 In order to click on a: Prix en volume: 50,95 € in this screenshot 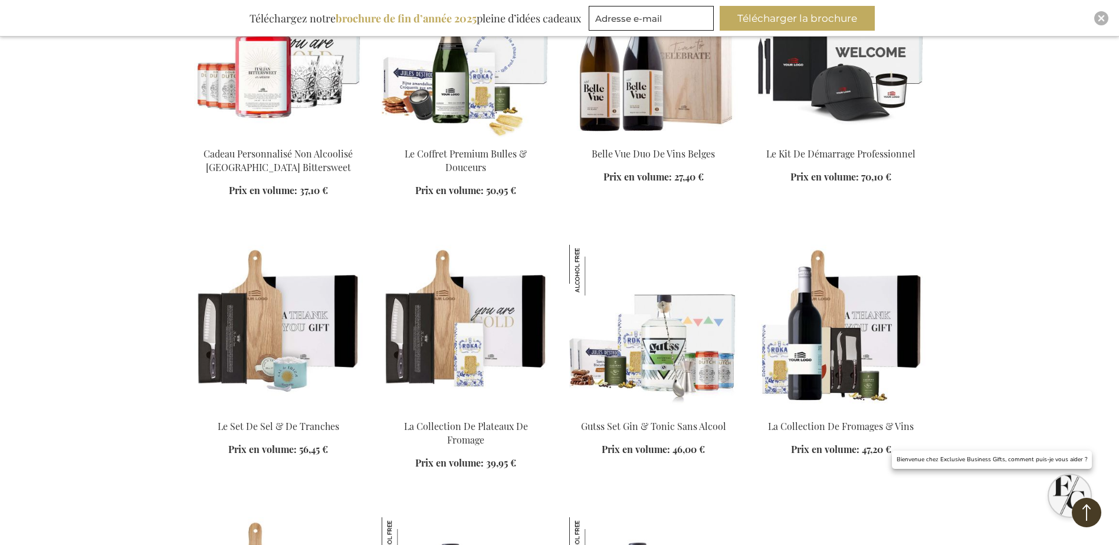, I will do `click(465, 191)`.